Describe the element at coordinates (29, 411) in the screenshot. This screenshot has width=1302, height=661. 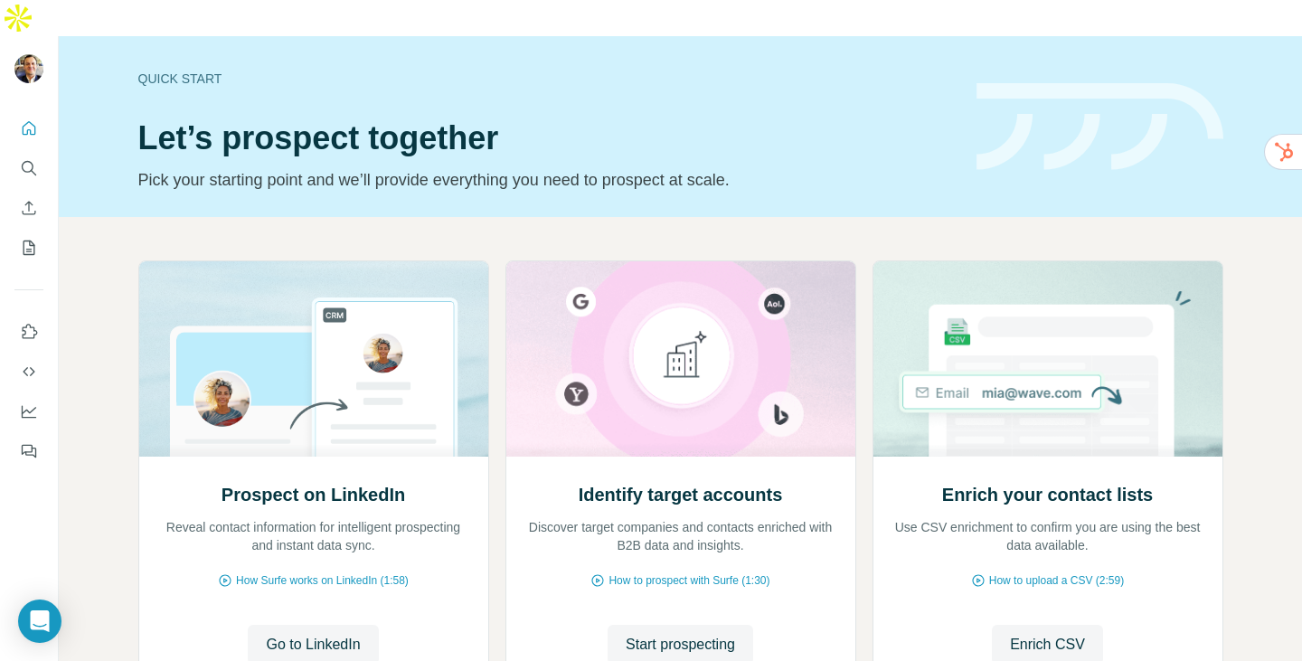
I see `button: Dashboard` at that location.